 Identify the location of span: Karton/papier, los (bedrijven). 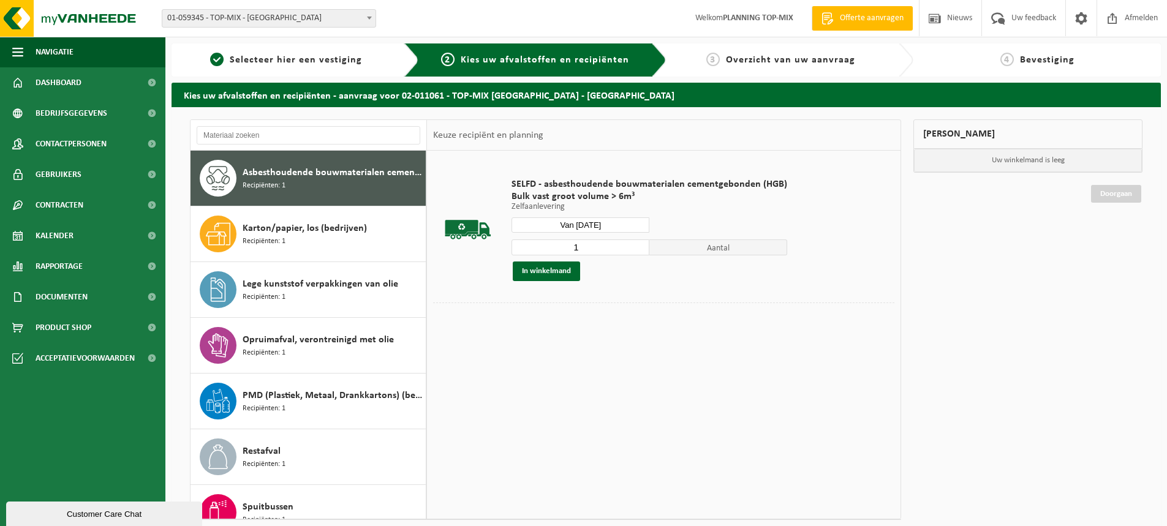
(305, 229).